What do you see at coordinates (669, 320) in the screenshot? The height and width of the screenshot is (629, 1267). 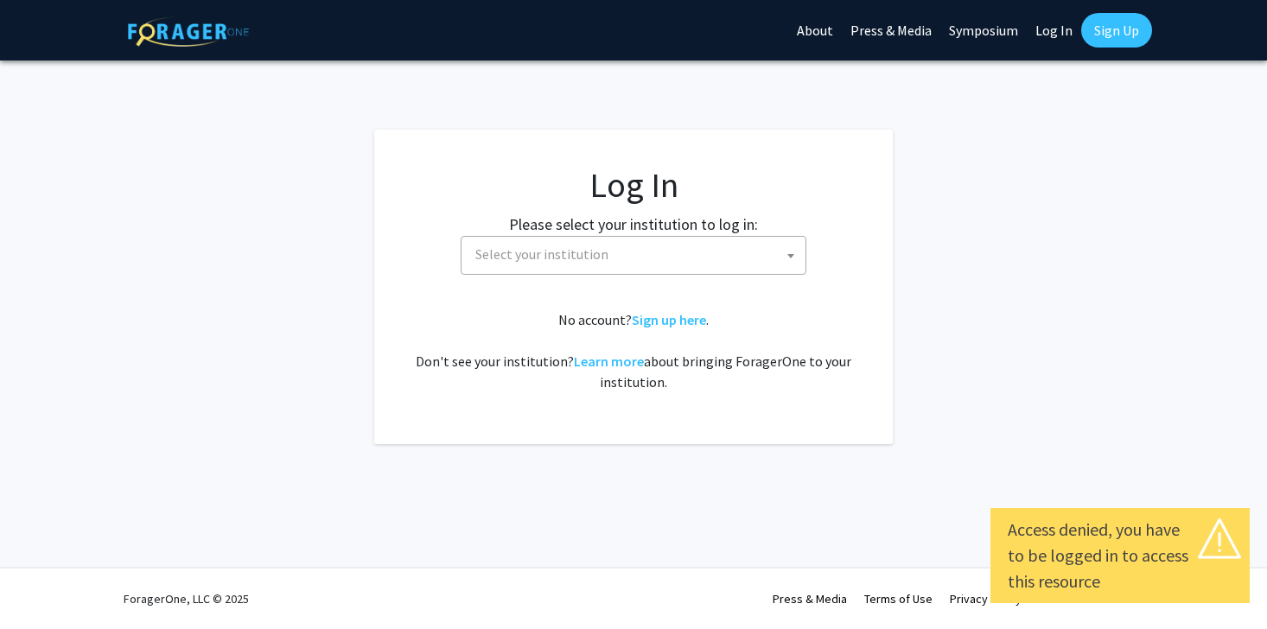 I see `a: Sign up here` at bounding box center [669, 320].